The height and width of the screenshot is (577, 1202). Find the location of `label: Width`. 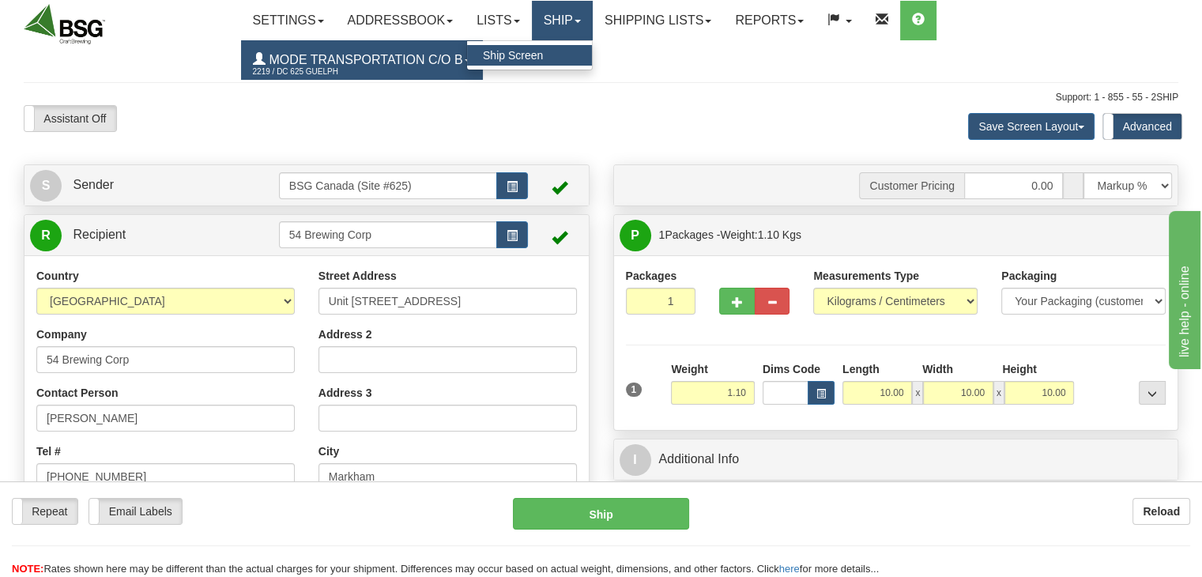

label: Width is located at coordinates (937, 369).